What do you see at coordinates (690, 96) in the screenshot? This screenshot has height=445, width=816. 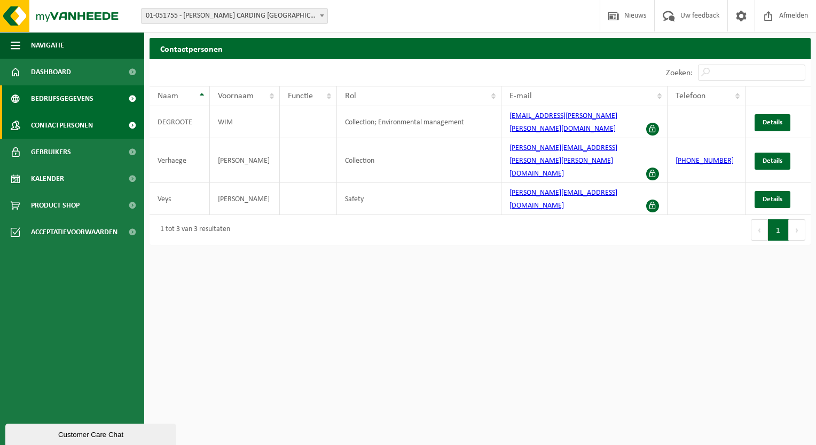 I see `span: Telefoon` at bounding box center [690, 96].